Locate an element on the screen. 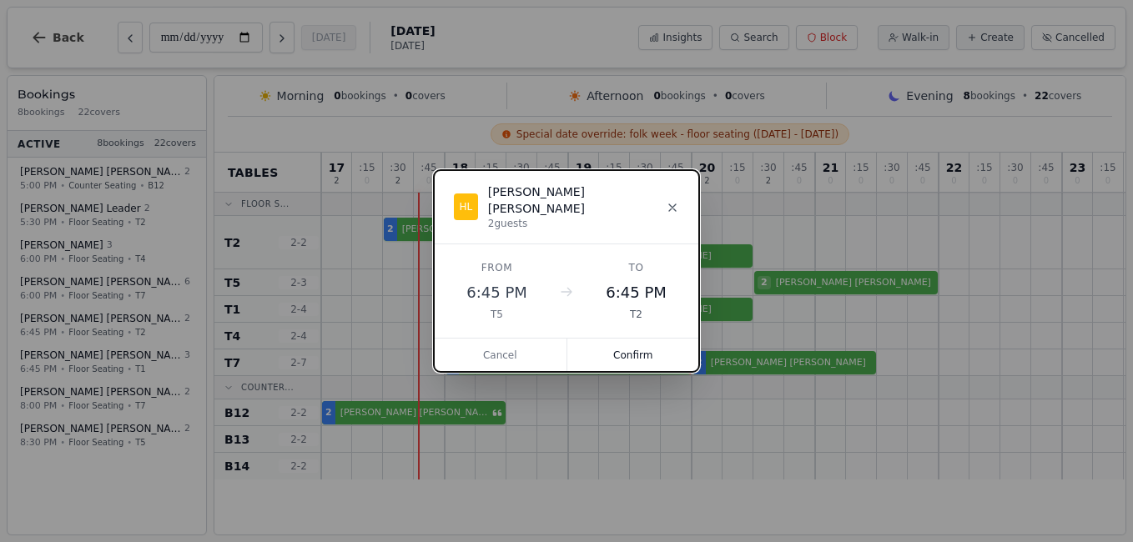 The height and width of the screenshot is (542, 1133). button: Confirm is located at coordinates (633, 356).